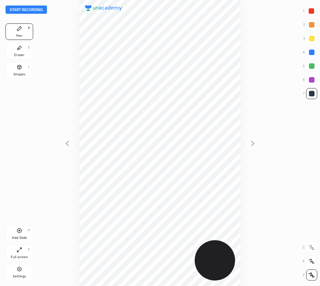  What do you see at coordinates (29, 250) in the screenshot?
I see `div: F` at bounding box center [29, 250].